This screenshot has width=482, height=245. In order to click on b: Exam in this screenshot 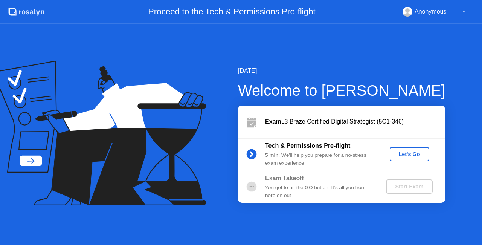, I will do `click(273, 121)`.